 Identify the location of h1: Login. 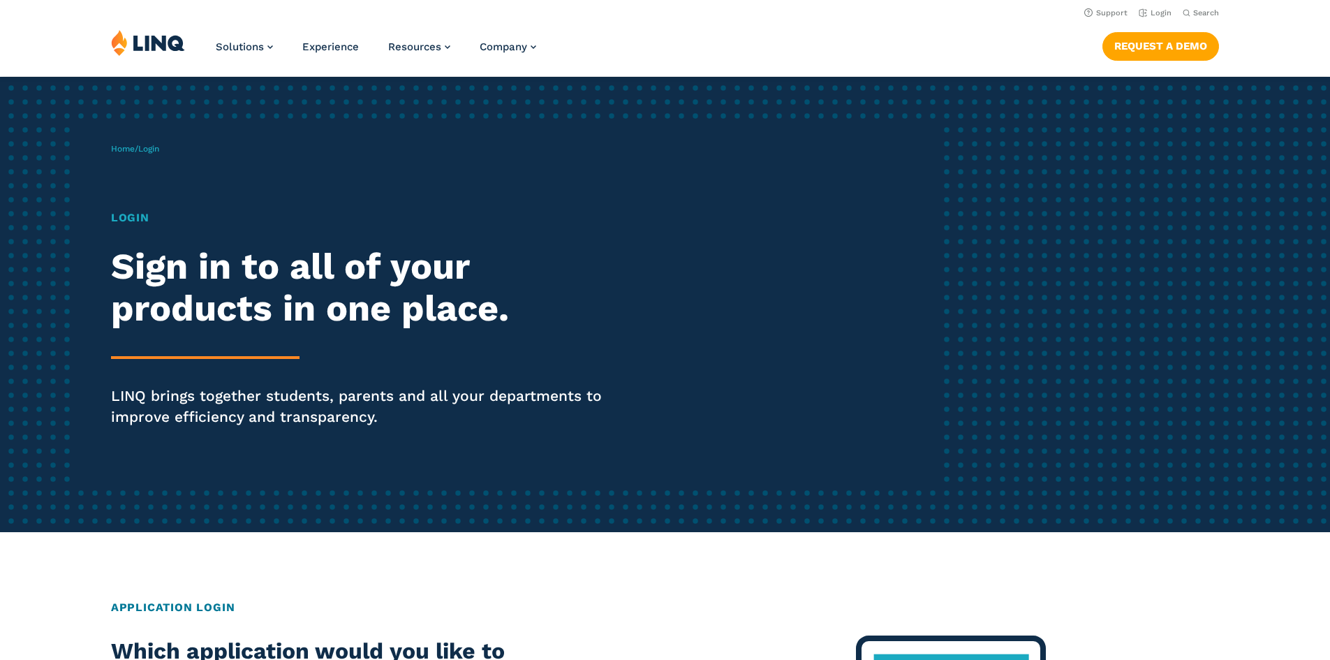
(367, 218).